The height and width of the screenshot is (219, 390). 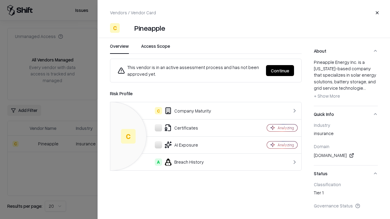 What do you see at coordinates (346, 83) in the screenshot?
I see `div: About` at bounding box center [346, 83].